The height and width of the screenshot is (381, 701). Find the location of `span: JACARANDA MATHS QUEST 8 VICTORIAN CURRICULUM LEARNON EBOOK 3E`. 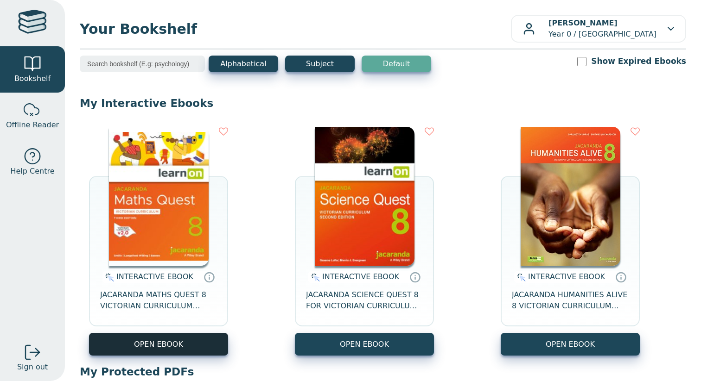

span: JACARANDA MATHS QUEST 8 VICTORIAN CURRICULUM LEARNON EBOOK 3E is located at coordinates (159, 301).